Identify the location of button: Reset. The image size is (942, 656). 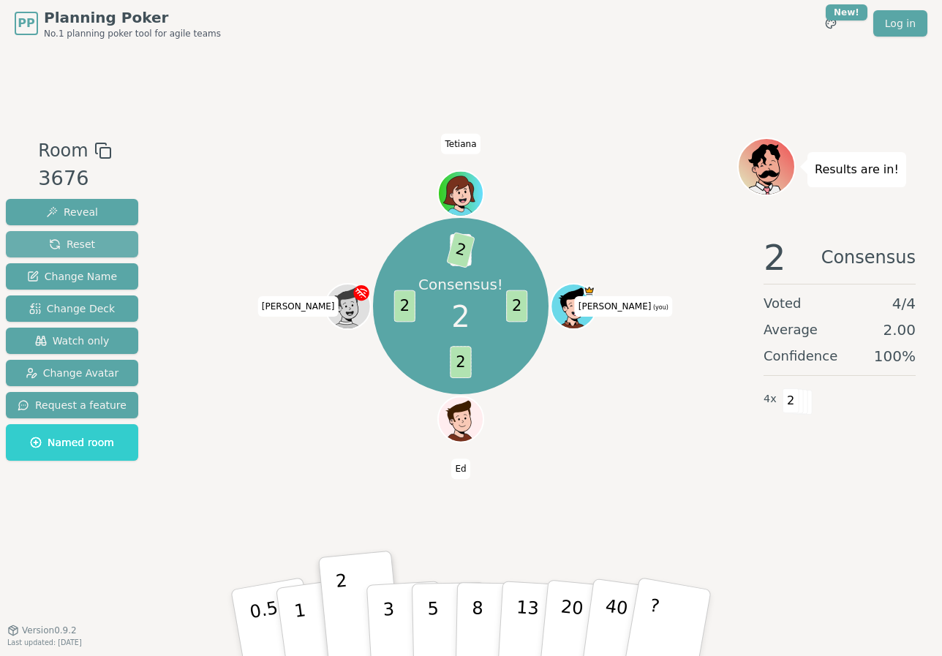
(72, 244).